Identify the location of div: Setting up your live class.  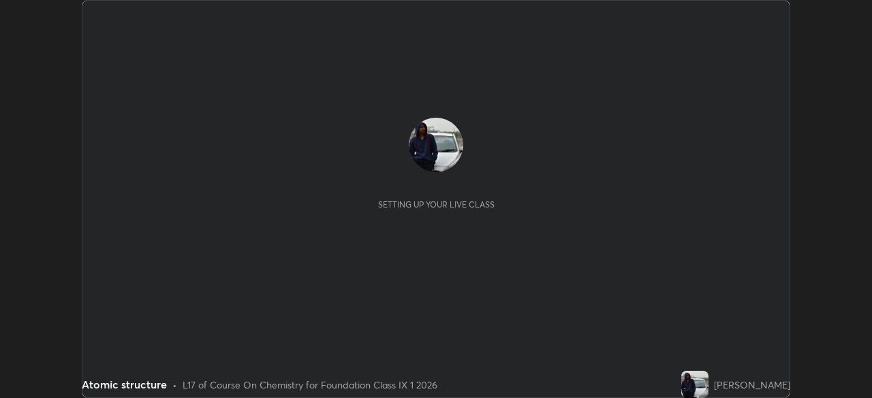
(436, 204).